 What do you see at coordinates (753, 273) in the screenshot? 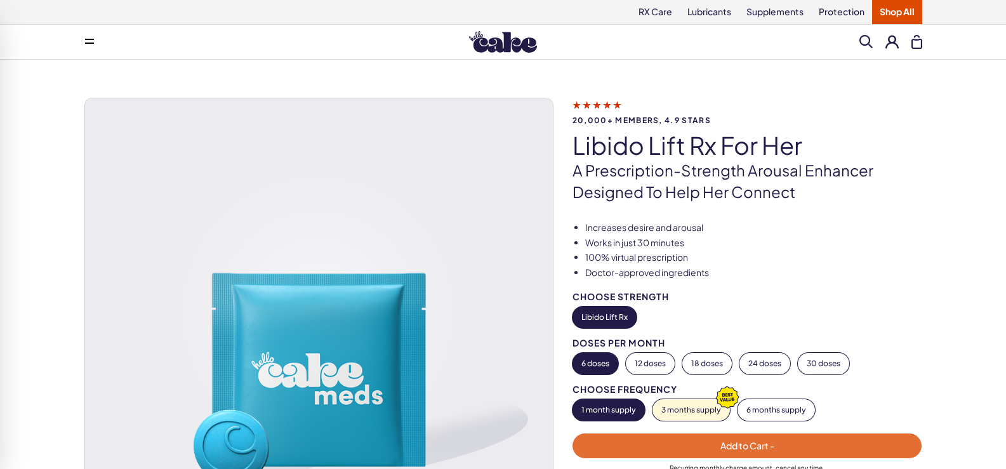
I see `li: Doctor-approved ingredients` at bounding box center [753, 273].